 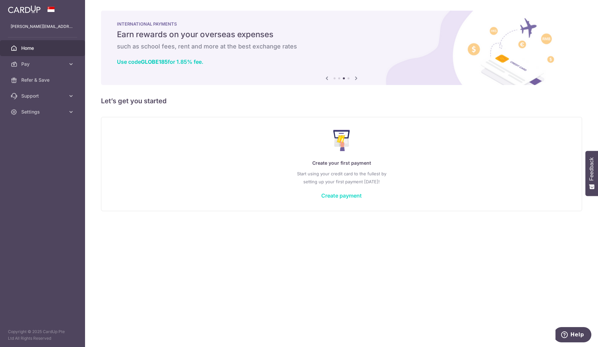 What do you see at coordinates (22, 8) in the screenshot?
I see `span: Help` at bounding box center [22, 8].